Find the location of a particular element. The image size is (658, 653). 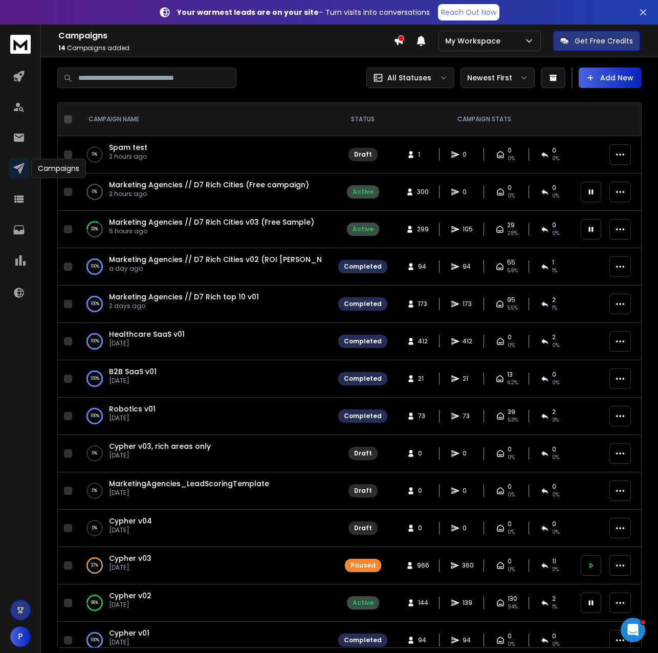

span: Cypher v03 is located at coordinates (130, 558).